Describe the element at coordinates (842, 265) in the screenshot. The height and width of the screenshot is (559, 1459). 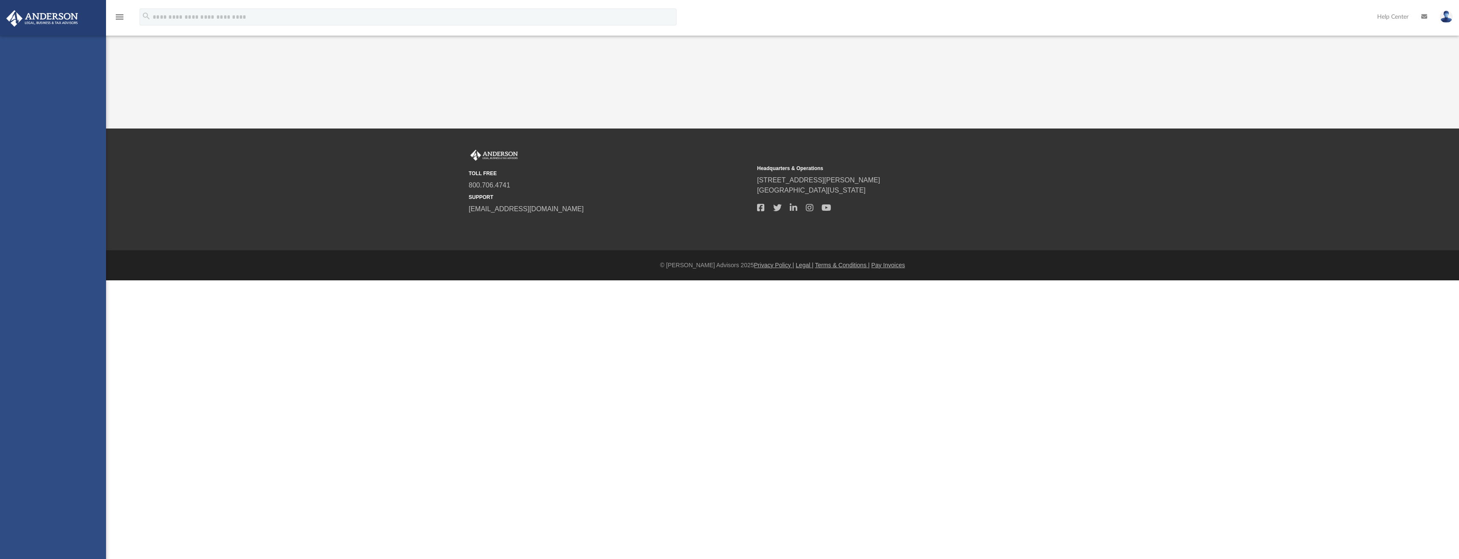
I see `a: Terms & Conditions |` at that location.